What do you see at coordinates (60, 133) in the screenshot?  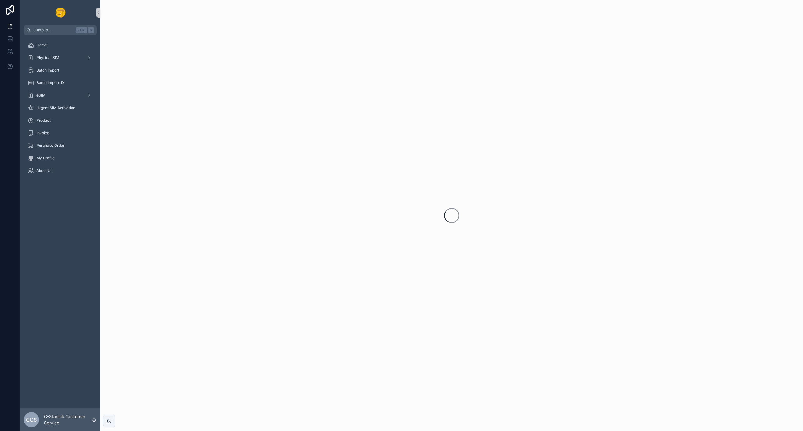 I see `a: Invoice` at bounding box center [60, 133].